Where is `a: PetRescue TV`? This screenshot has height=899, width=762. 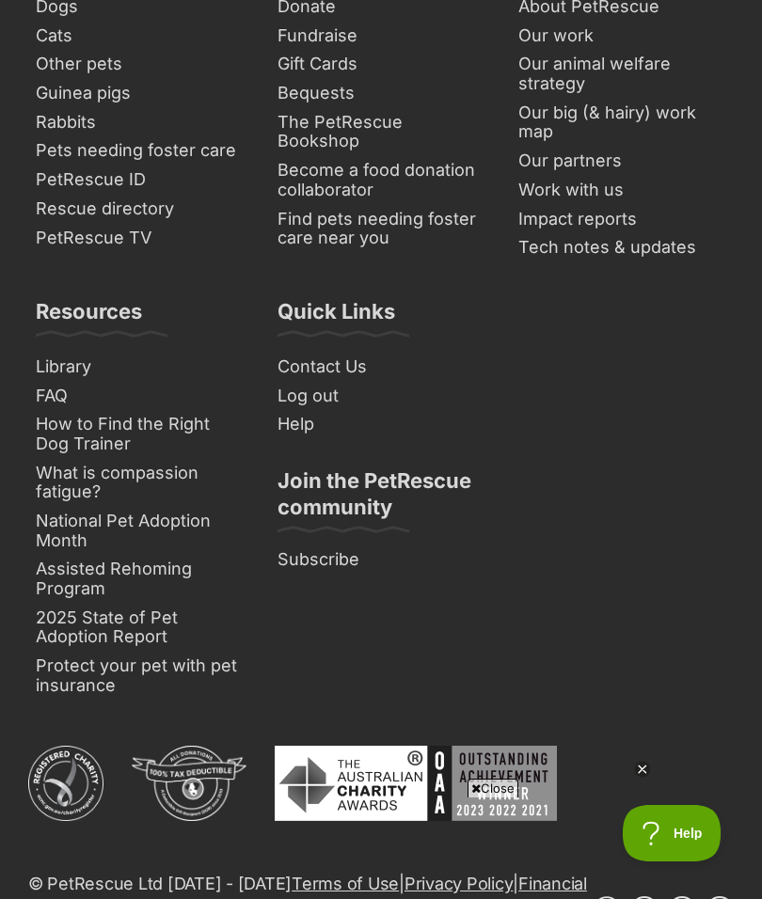
a: PetRescue TV is located at coordinates (139, 238).